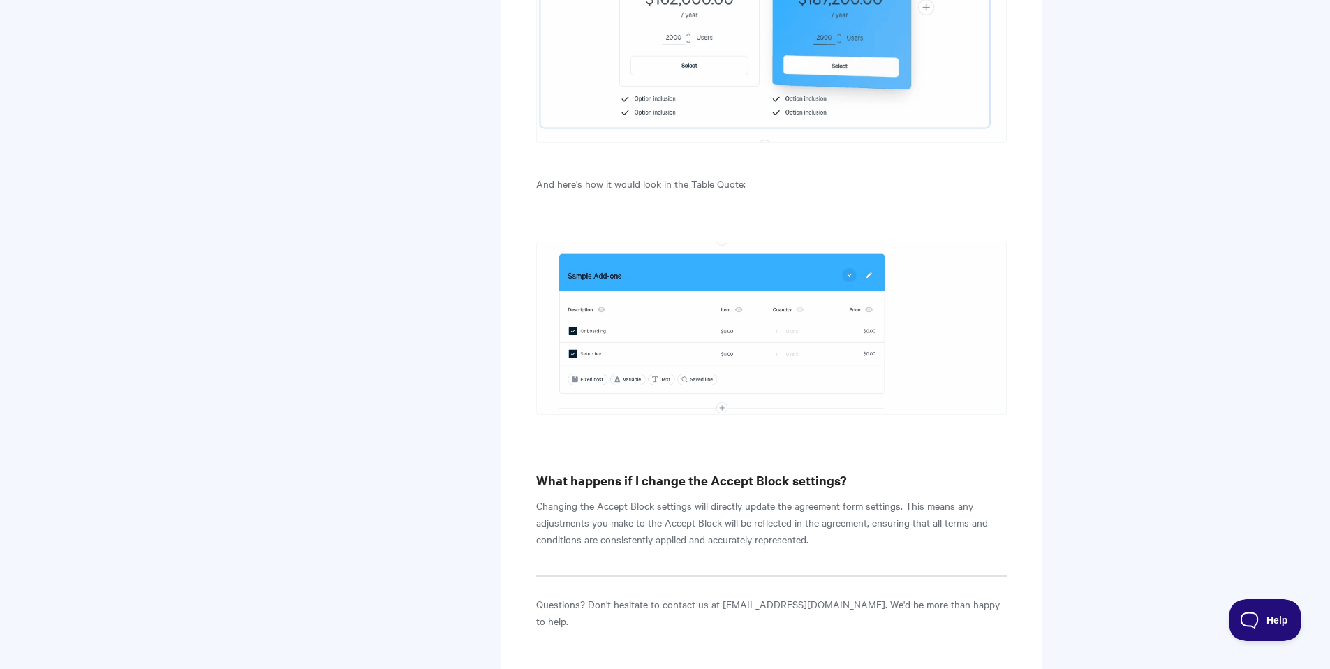  I want to click on p: Changing the Accept Block settings will directly update the agreement form settings. This means a..., so click(771, 522).